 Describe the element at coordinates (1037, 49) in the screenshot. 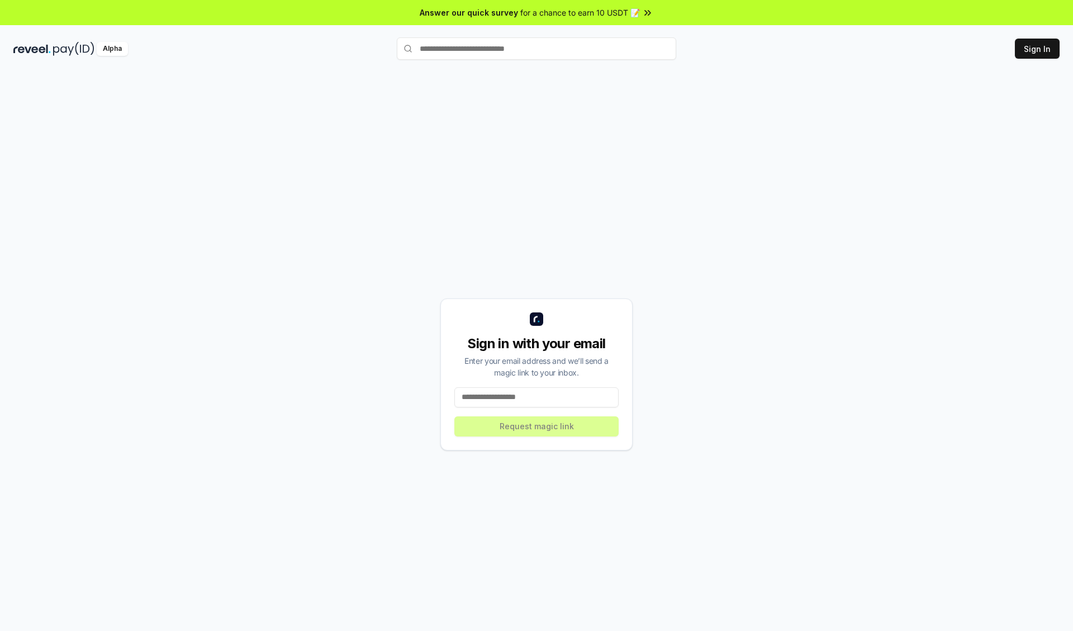

I see `button: Sign In` at that location.